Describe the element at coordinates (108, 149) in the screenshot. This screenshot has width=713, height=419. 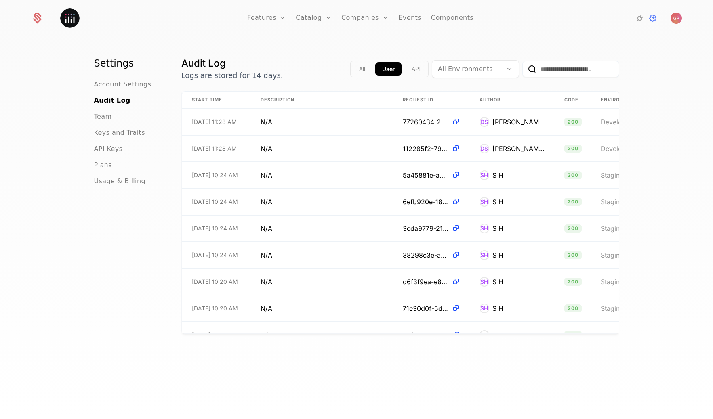
I see `span: API Keys` at that location.